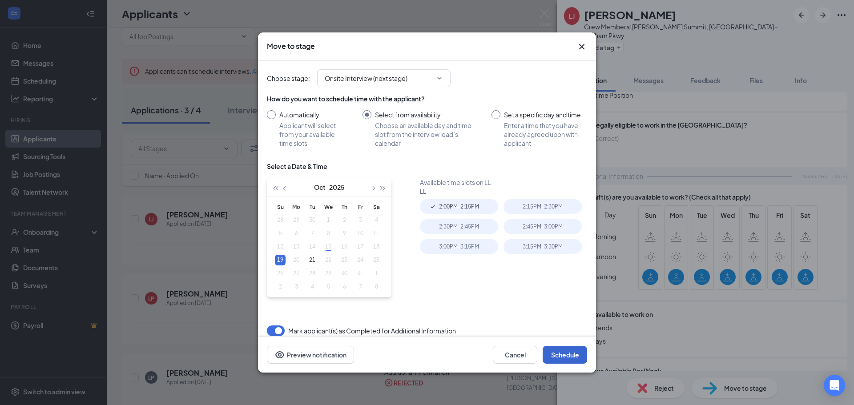 Image resolution: width=854 pixels, height=405 pixels. Describe the element at coordinates (280, 260) in the screenshot. I see `div: 19` at that location.